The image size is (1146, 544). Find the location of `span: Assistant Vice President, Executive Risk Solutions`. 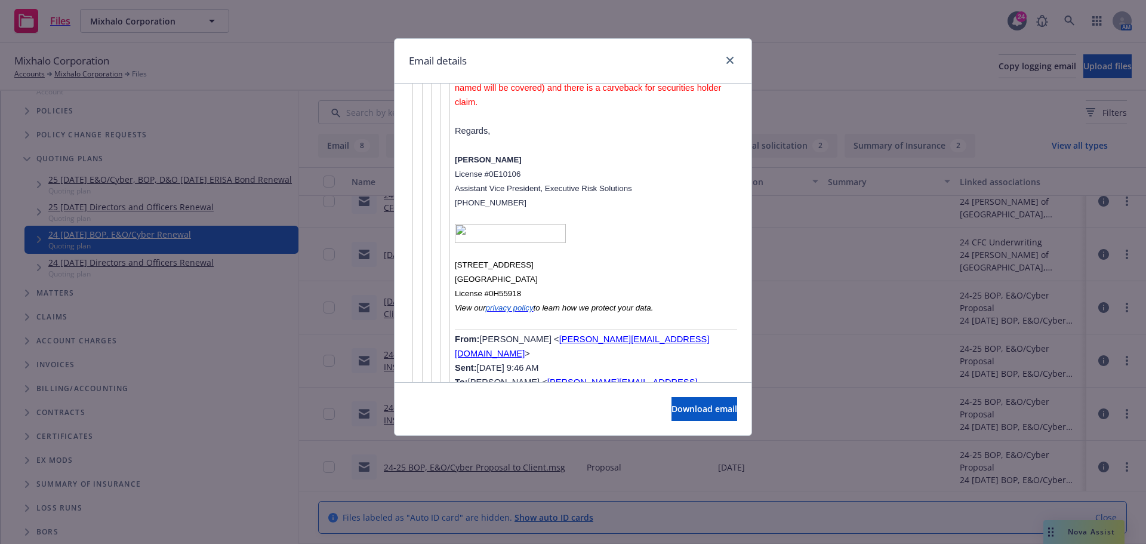

span: Assistant Vice President, Executive Risk Solutions is located at coordinates (543, 188).